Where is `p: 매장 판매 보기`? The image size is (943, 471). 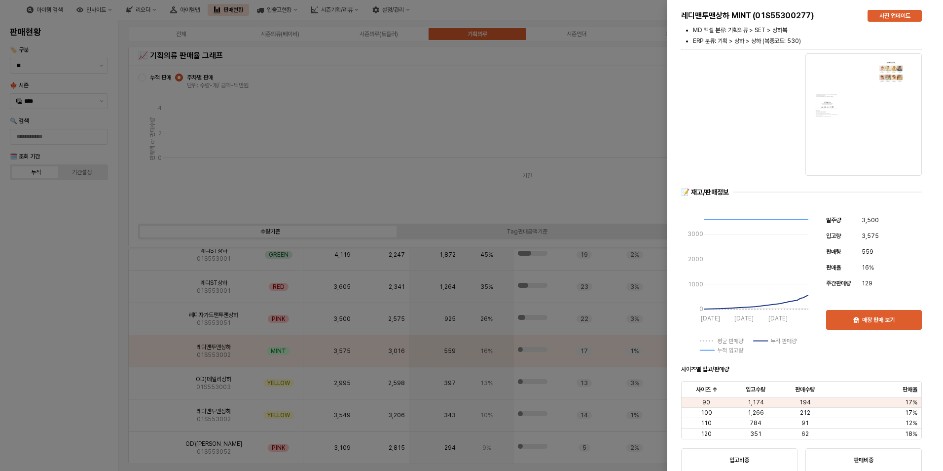
p: 매장 판매 보기 is located at coordinates (878, 320).